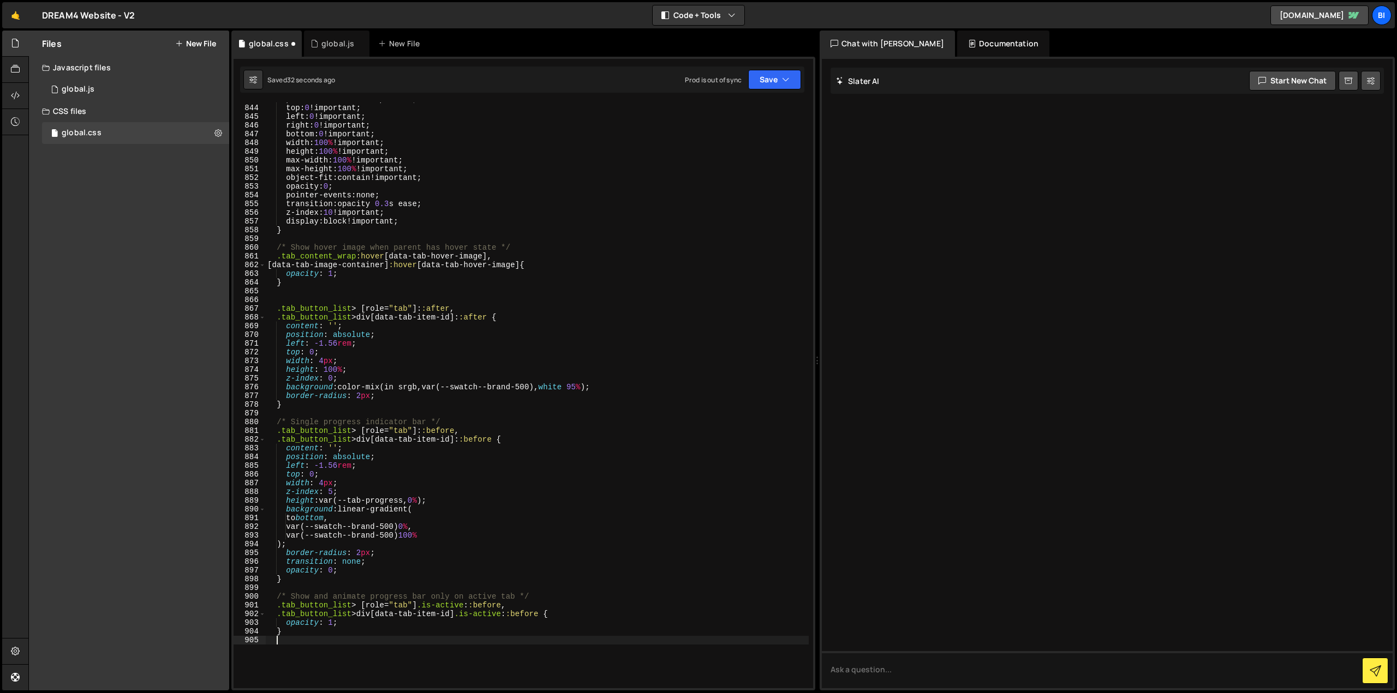 The image size is (1397, 693). Describe the element at coordinates (249, 553) in the screenshot. I see `div: 895` at that location.